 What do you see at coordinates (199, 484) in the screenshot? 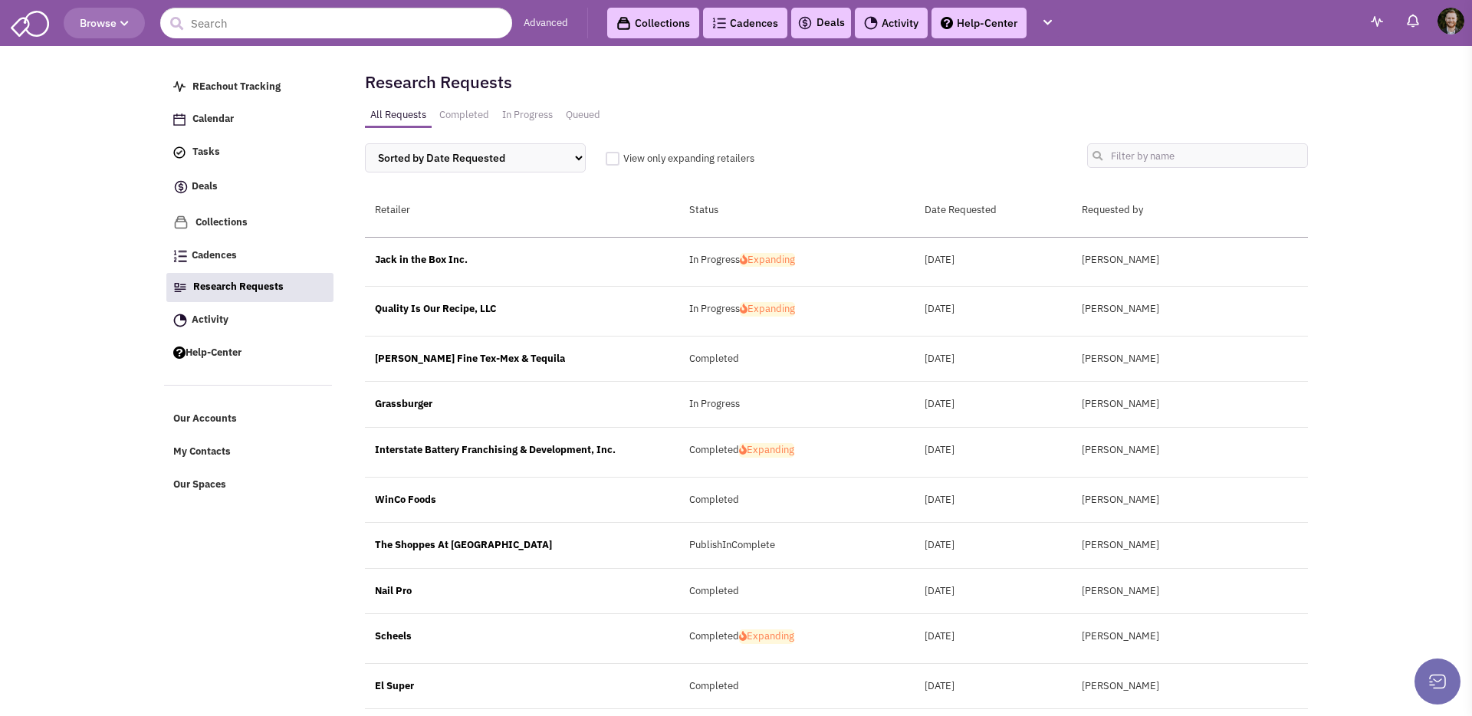
I see `span: Our Spaces` at bounding box center [199, 484].